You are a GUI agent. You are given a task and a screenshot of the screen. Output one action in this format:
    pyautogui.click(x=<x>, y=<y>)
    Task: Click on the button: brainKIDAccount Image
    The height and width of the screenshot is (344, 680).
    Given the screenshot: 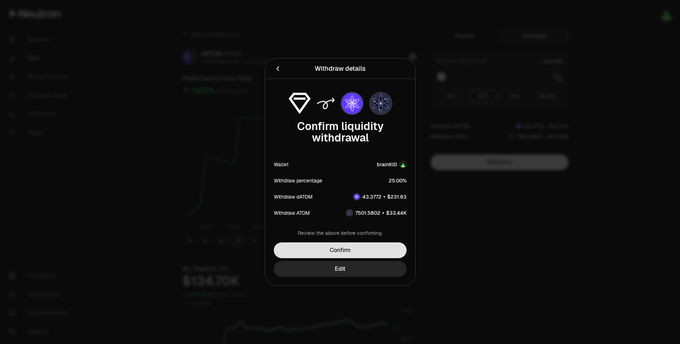 What is the action you would take?
    pyautogui.click(x=391, y=164)
    